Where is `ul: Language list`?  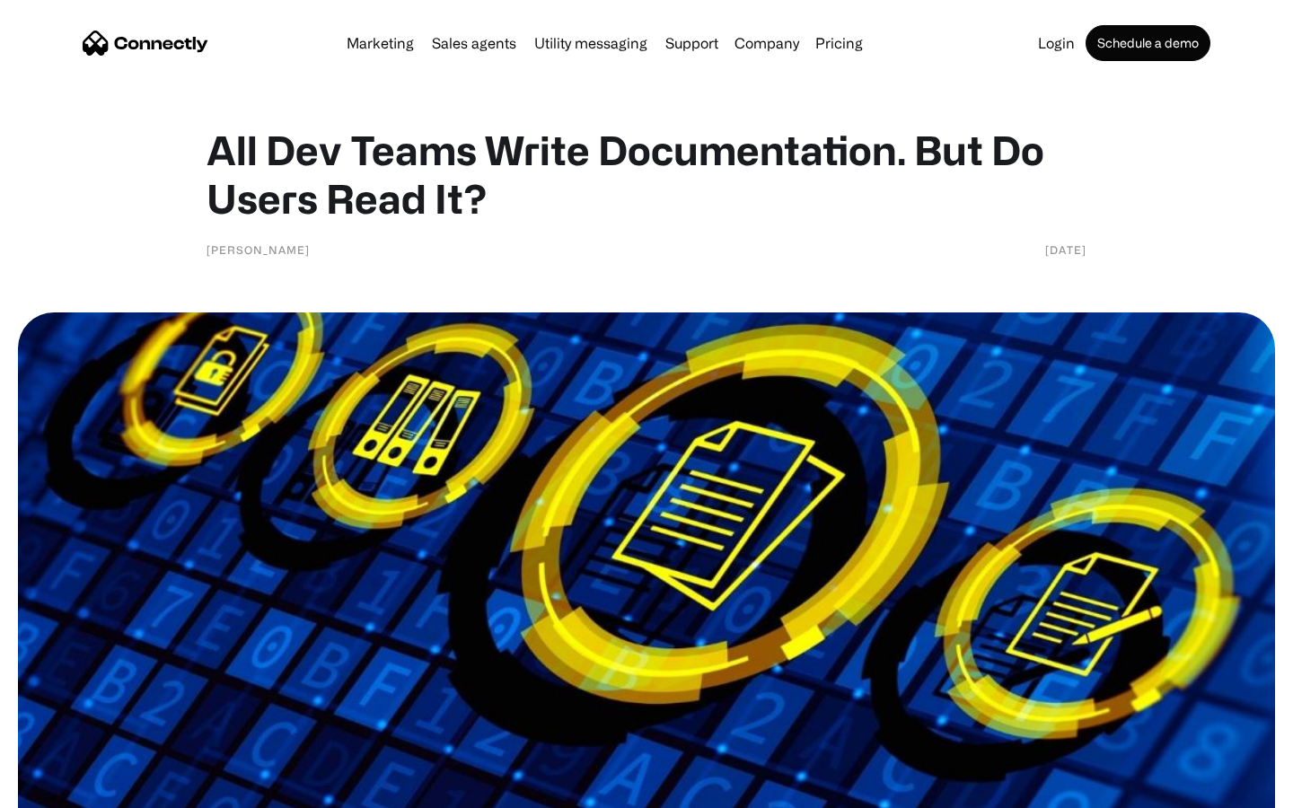
ul: Language list is located at coordinates (72, 789).